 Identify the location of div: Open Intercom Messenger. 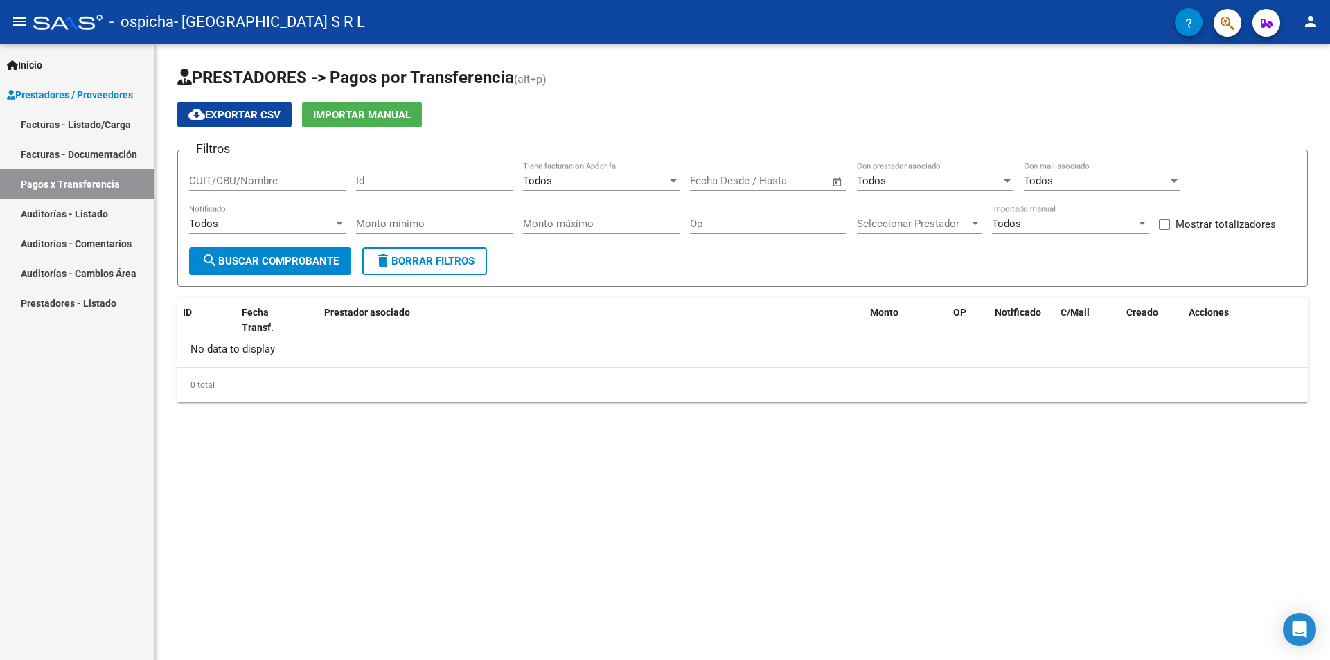
(1299, 630).